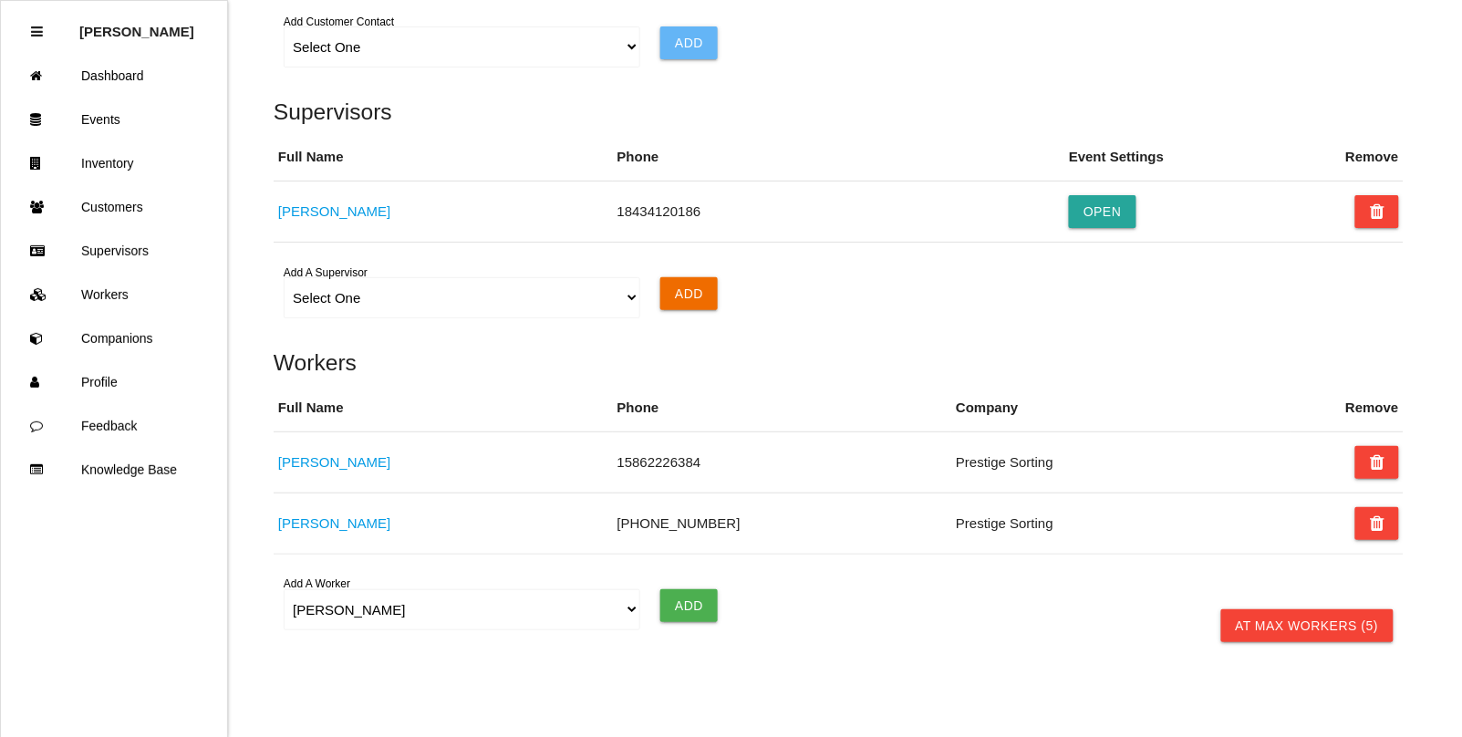 Image resolution: width=1462 pixels, height=737 pixels. Describe the element at coordinates (114, 470) in the screenshot. I see `a: Knowledge Base` at that location.